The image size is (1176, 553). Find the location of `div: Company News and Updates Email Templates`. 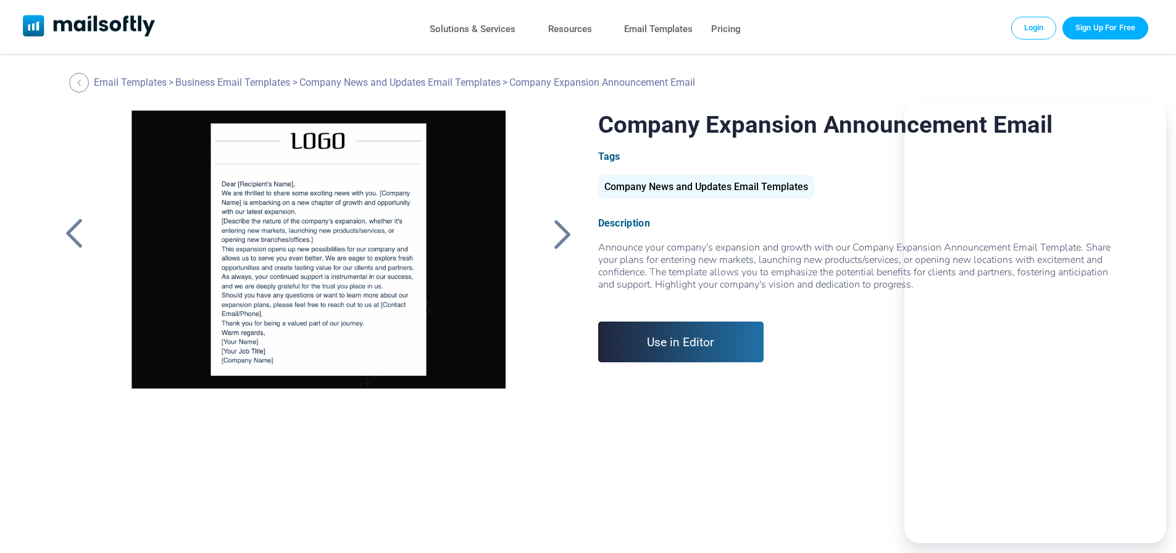

div: Company News and Updates Email Templates is located at coordinates (706, 186).